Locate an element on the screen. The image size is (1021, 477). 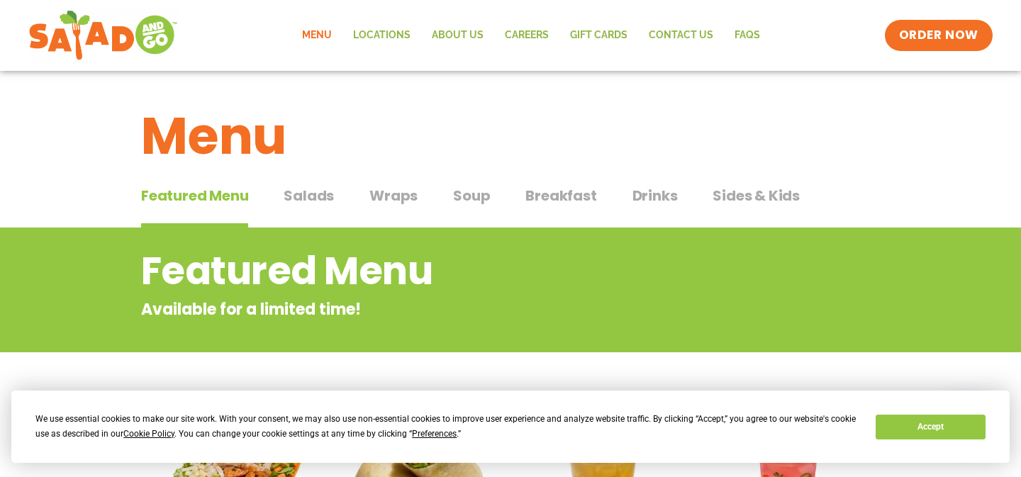
nav: Menu is located at coordinates (531, 35).